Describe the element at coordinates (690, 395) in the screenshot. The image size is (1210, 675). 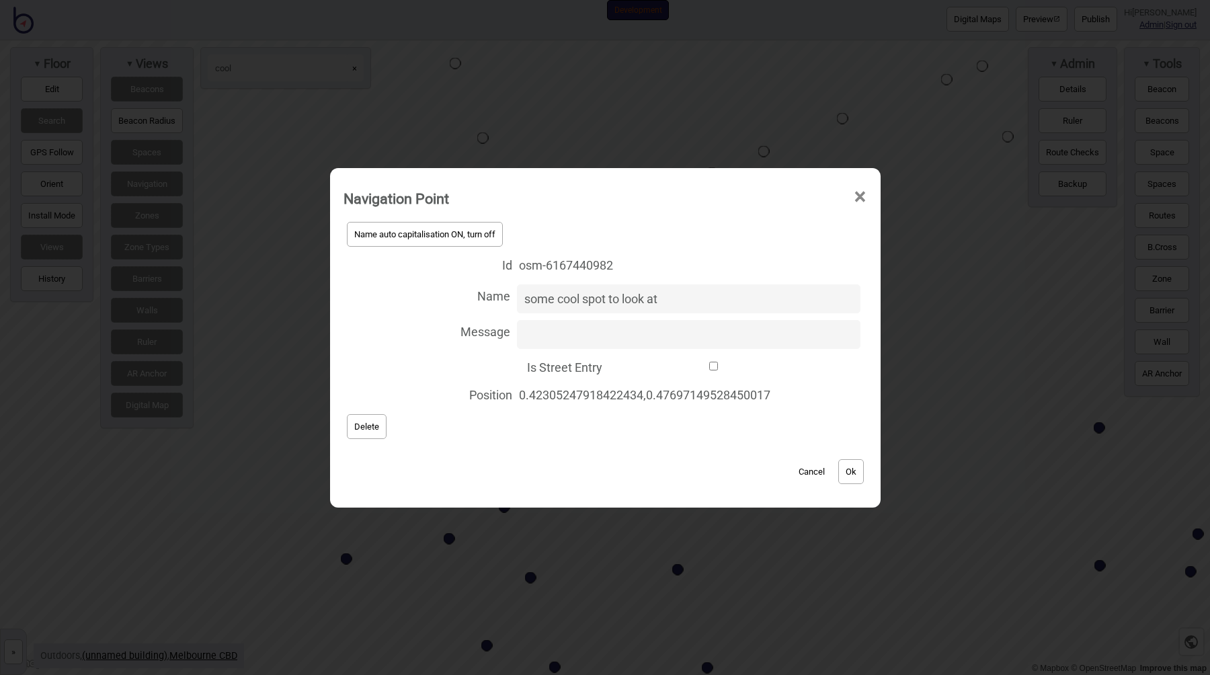
I see `span: 0.42305247918422434 , 0.47697149528450017` at that location.